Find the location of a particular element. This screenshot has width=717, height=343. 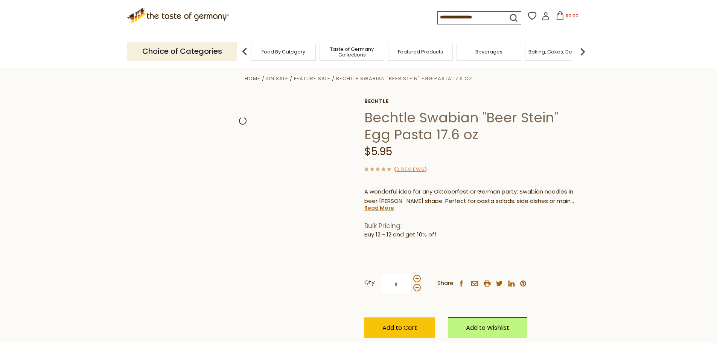

span: Featured Products is located at coordinates (420, 52).